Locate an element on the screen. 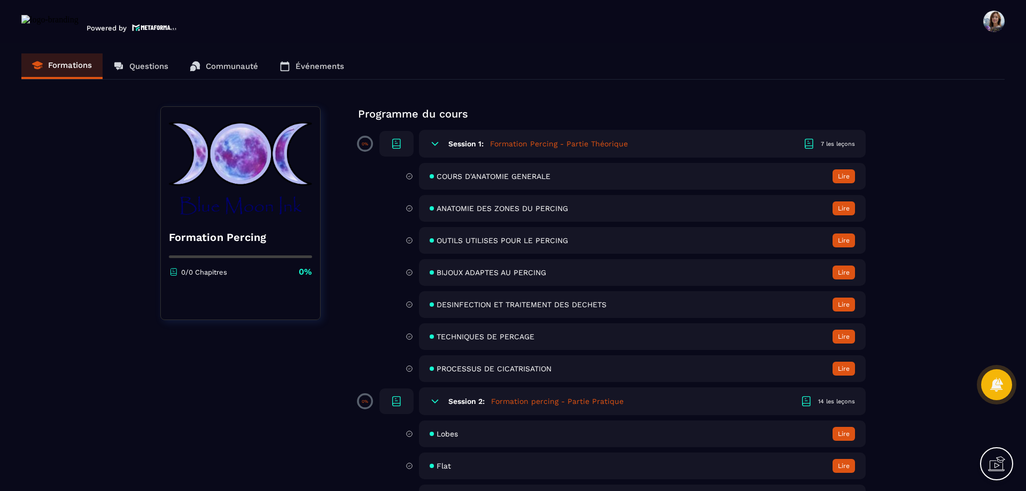 This screenshot has width=1026, height=491. h6: Session 2: is located at coordinates (466, 401).